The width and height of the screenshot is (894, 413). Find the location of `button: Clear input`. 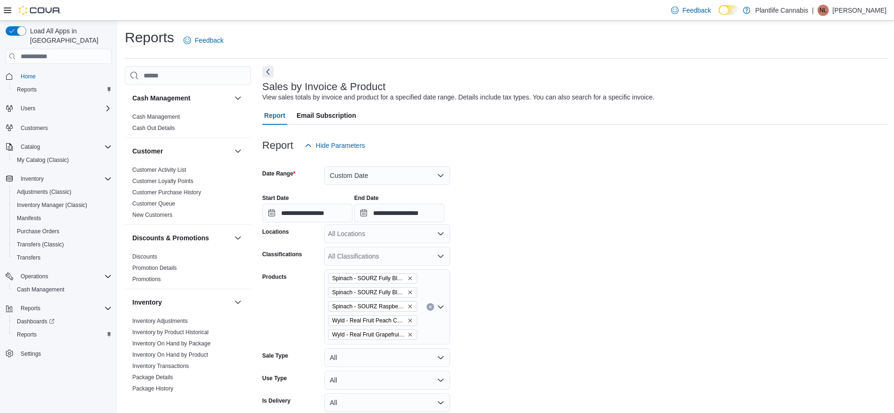

button: Clear input is located at coordinates (430, 307).